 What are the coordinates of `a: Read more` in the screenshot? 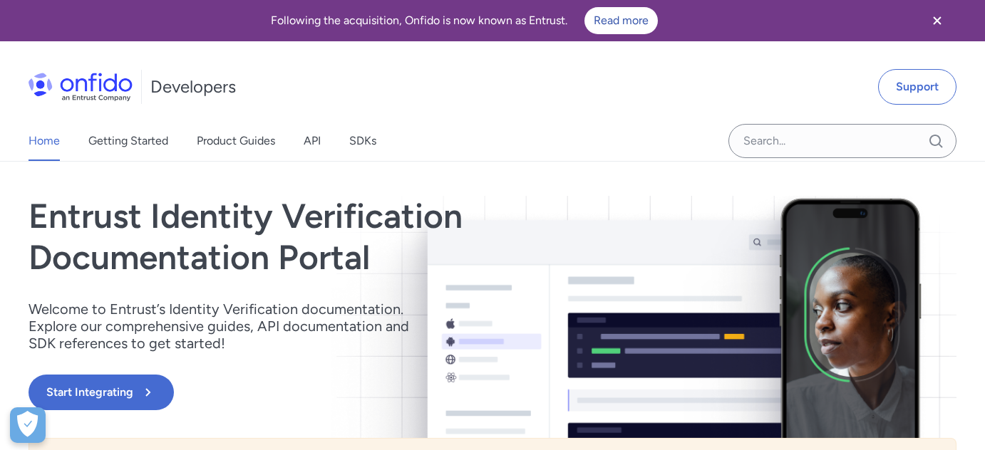 It's located at (621, 21).